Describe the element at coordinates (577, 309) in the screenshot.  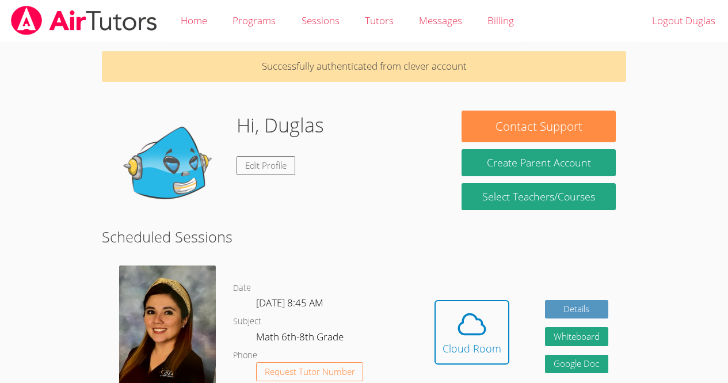
I see `a: Details` at that location.